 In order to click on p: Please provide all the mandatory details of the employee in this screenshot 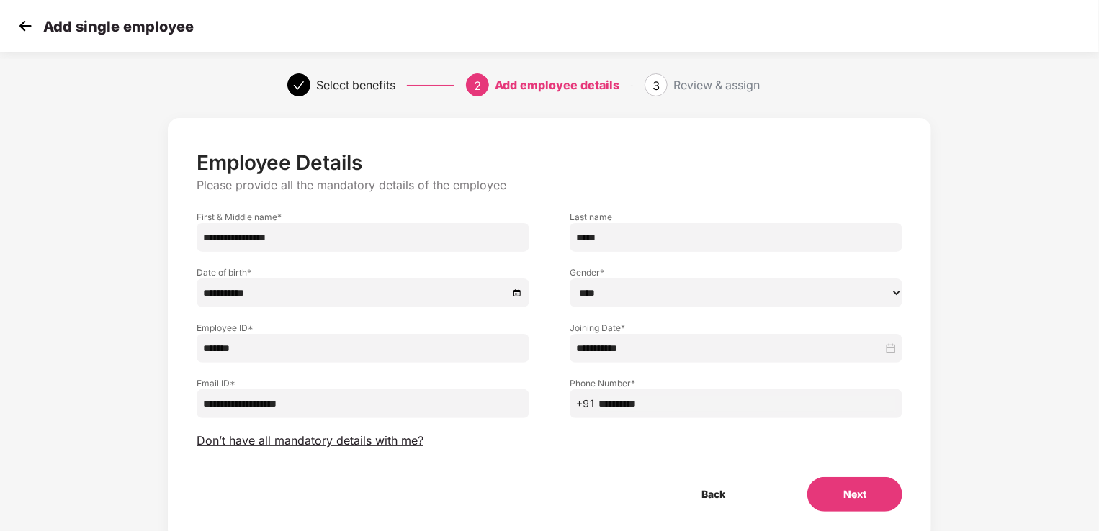, I will do `click(549, 185)`.